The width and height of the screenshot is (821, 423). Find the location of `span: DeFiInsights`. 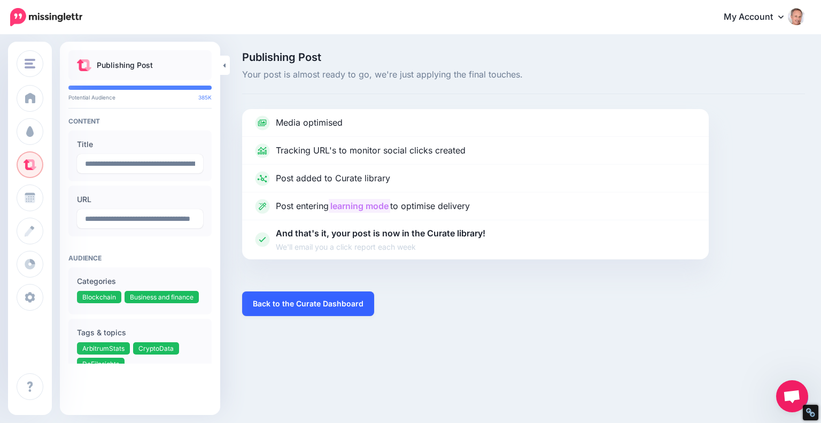

span: DeFiInsights is located at coordinates (100, 363).